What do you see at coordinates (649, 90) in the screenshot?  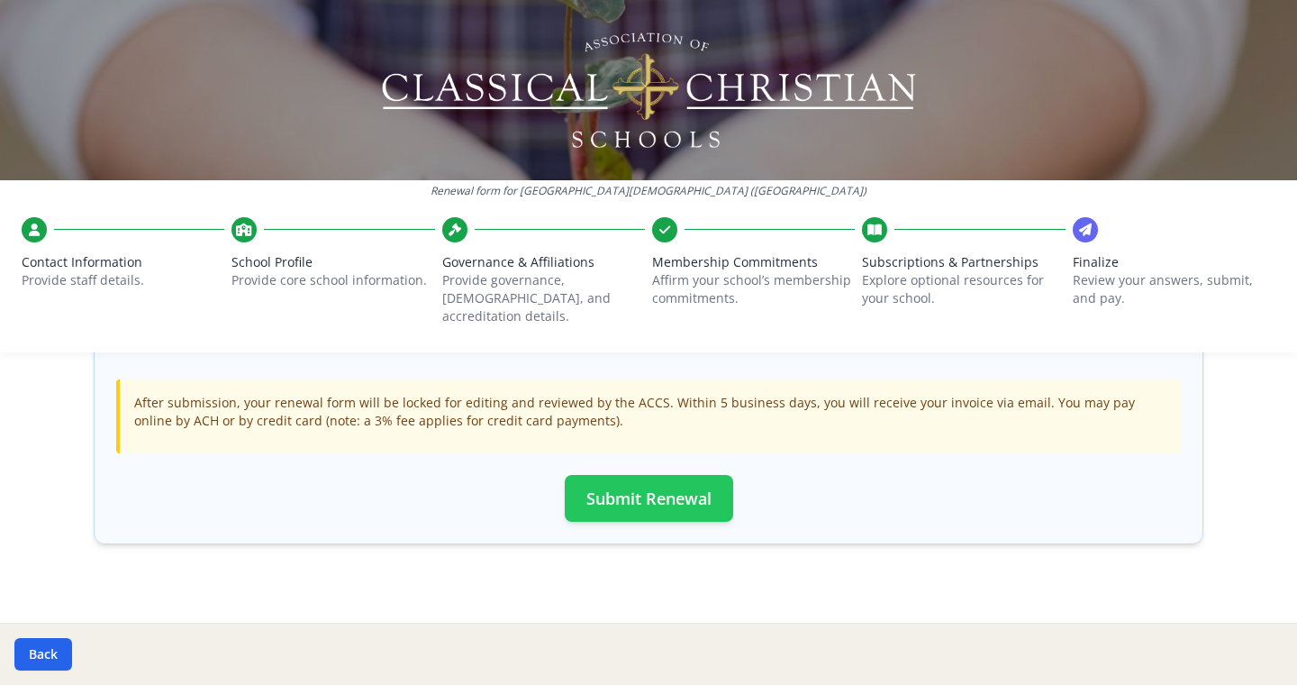 I see `img: Logo` at bounding box center [649, 90].